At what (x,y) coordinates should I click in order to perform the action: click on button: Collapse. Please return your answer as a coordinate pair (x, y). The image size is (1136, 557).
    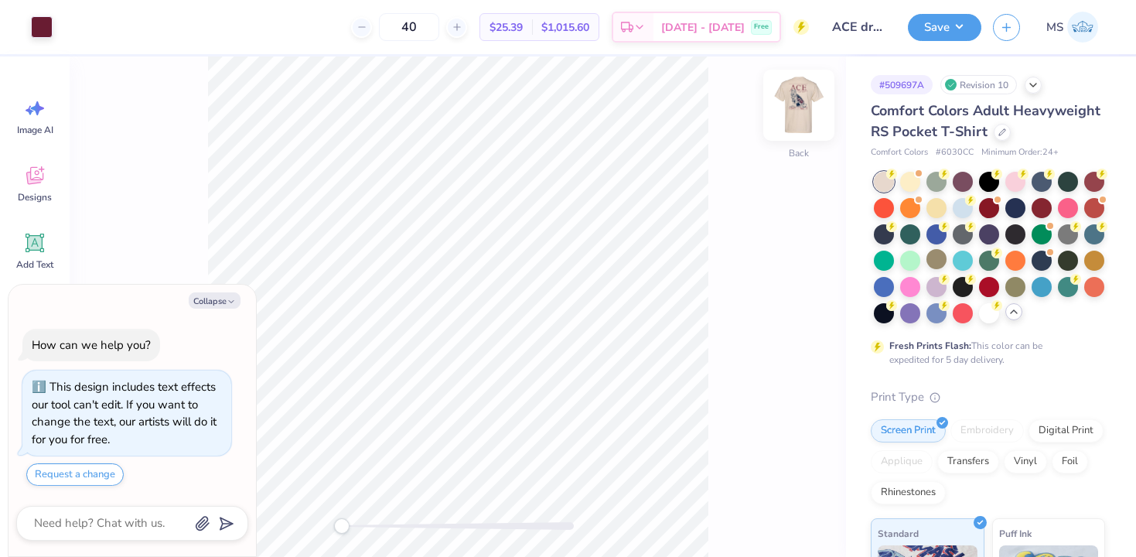
    Looking at the image, I should click on (214, 300).